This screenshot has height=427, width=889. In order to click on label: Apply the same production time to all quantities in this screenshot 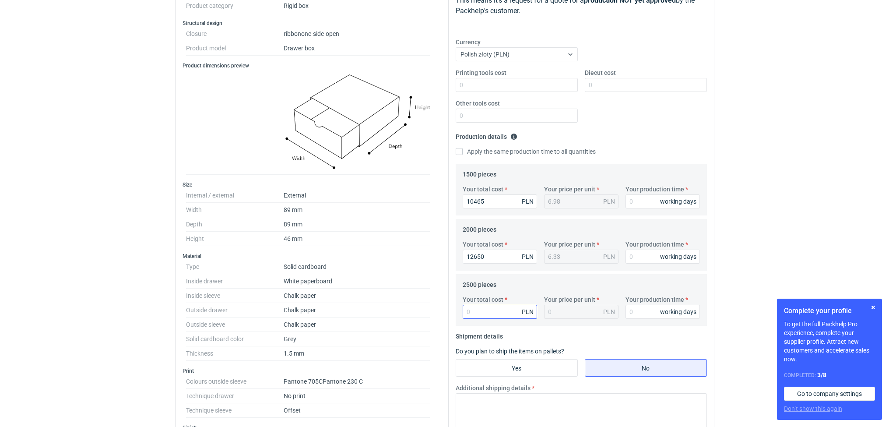, I will do `click(526, 152)`.